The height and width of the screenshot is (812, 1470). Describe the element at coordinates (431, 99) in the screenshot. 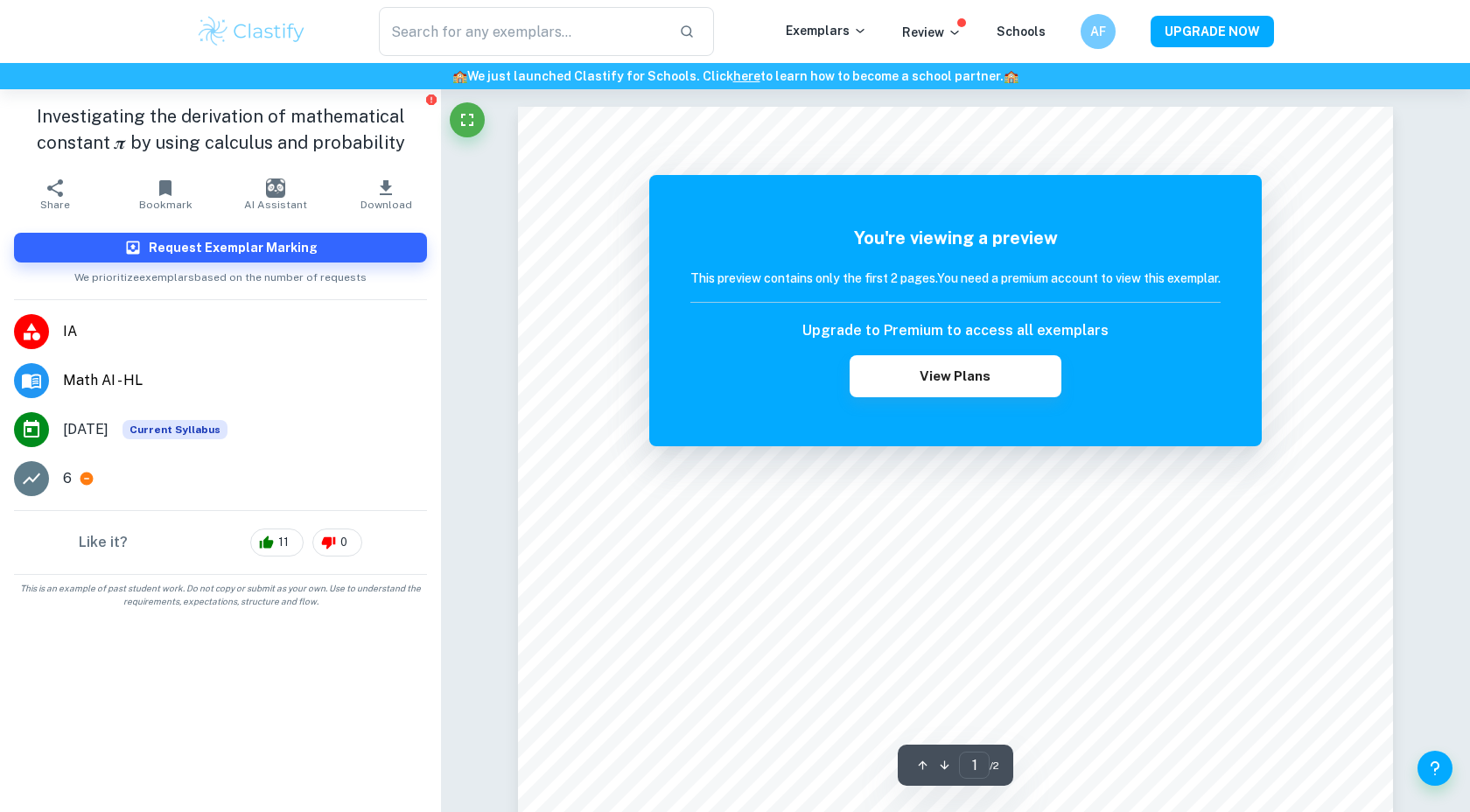

I see `button: Report issue` at that location.